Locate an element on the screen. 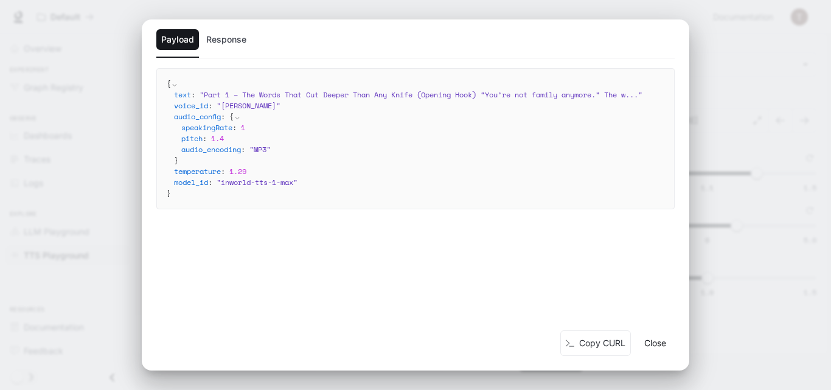 Image resolution: width=831 pixels, height=390 pixels. span: speakingRate is located at coordinates (207, 127).